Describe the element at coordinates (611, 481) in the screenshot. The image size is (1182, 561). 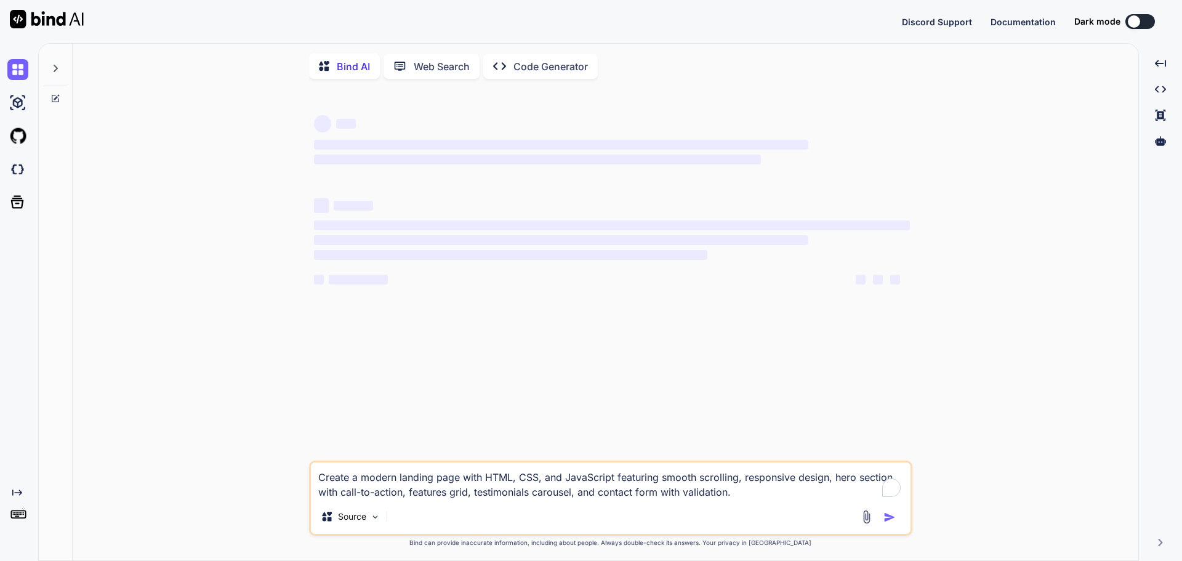
I see `textarea: To enrich screen reader interactions, please activate Accessibility in Grammarly extension settings` at that location.